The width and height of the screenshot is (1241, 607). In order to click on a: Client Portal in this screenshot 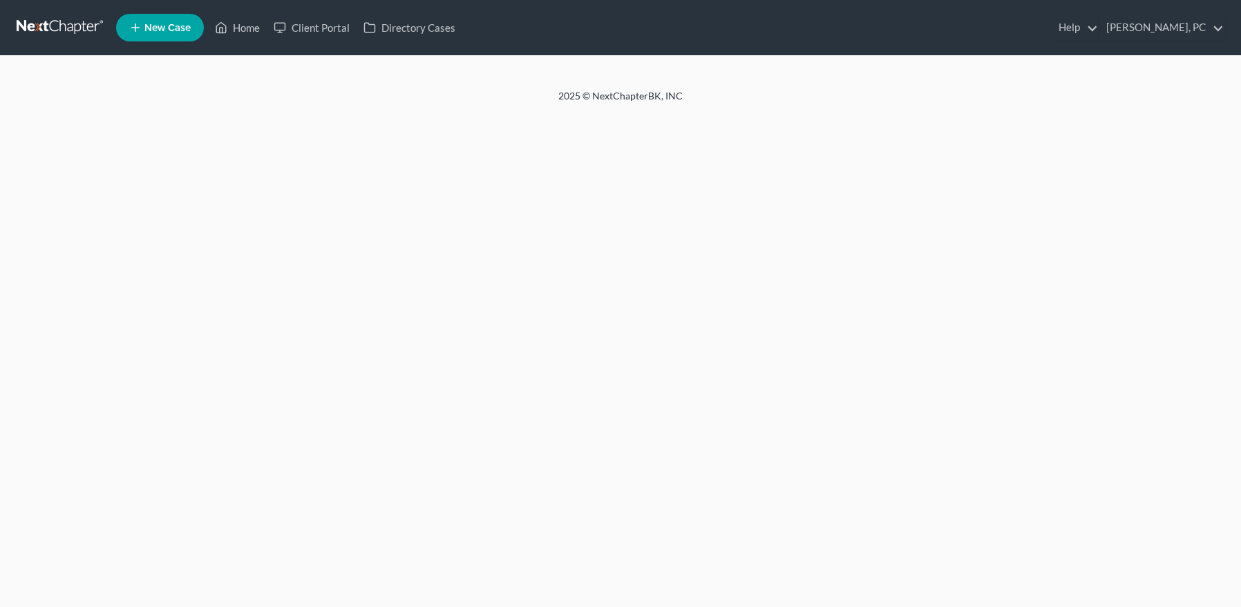, I will do `click(312, 28)`.